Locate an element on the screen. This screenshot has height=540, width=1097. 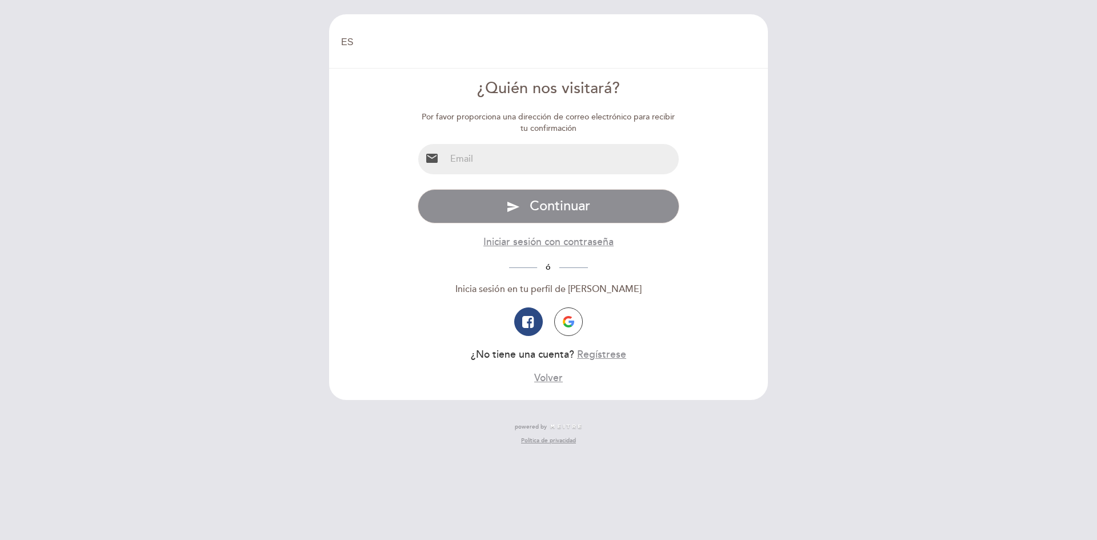
div: ¿Quién nos visitará? is located at coordinates (549, 89).